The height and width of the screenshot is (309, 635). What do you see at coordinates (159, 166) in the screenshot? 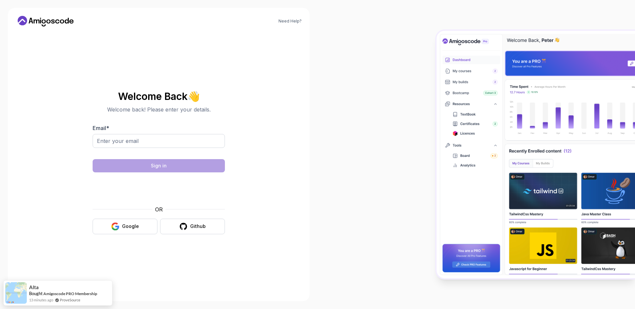
I see `div: Sign in` at bounding box center [159, 166].